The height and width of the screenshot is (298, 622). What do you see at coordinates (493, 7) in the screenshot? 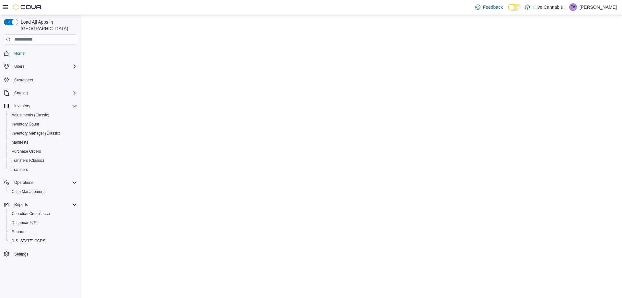
I see `span: Feedback` at bounding box center [493, 7].